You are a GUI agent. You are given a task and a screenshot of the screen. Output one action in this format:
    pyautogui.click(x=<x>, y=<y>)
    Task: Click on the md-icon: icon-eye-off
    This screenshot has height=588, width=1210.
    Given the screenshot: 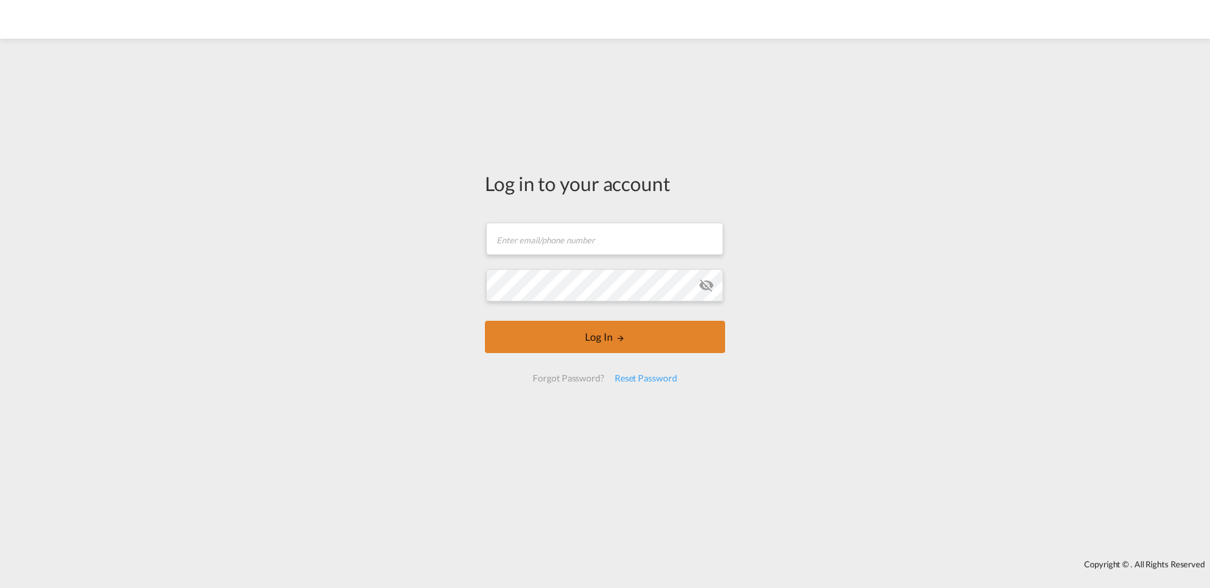 What is the action you would take?
    pyautogui.click(x=707, y=285)
    